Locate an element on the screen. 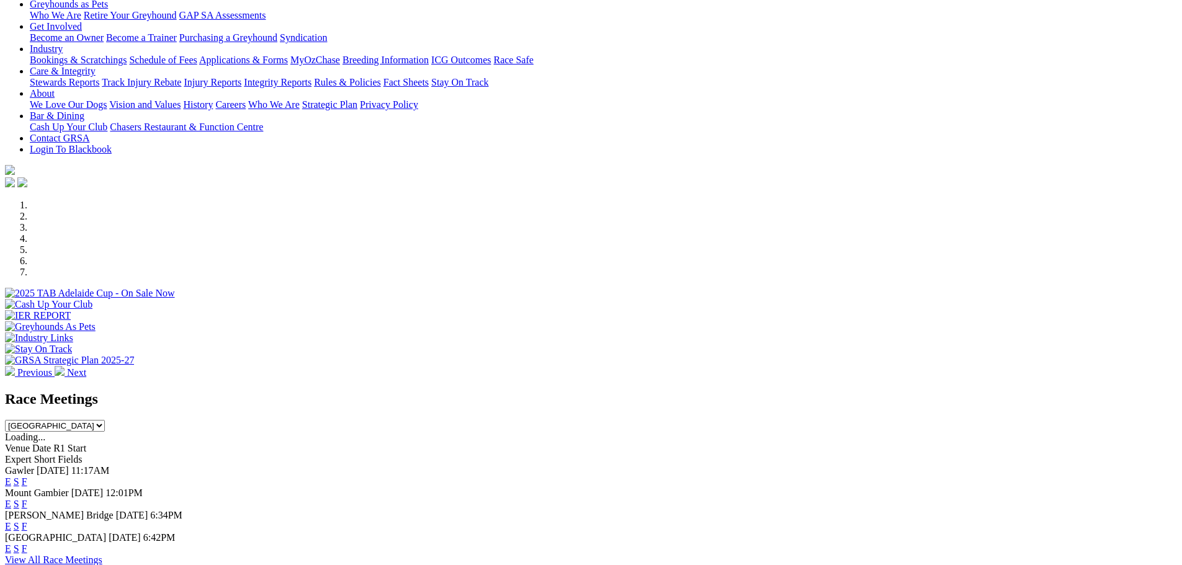  div: Care & Integrity is located at coordinates (603, 82).